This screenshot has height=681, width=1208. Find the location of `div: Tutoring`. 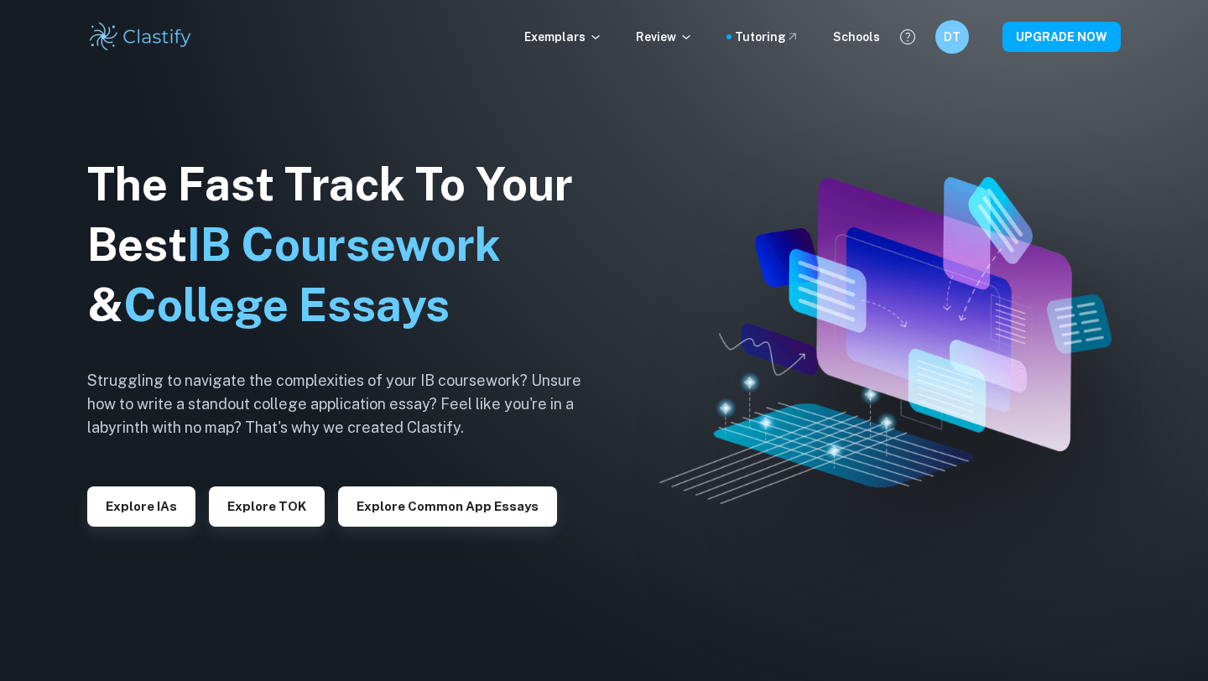

div: Tutoring is located at coordinates (767, 37).